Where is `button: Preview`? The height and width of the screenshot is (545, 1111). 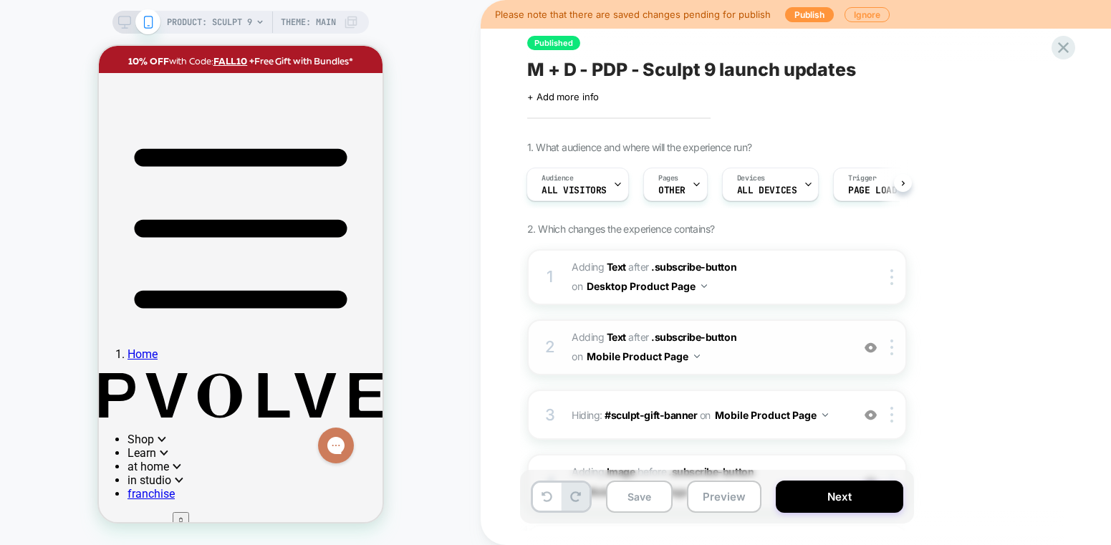 button: Preview is located at coordinates (724, 496).